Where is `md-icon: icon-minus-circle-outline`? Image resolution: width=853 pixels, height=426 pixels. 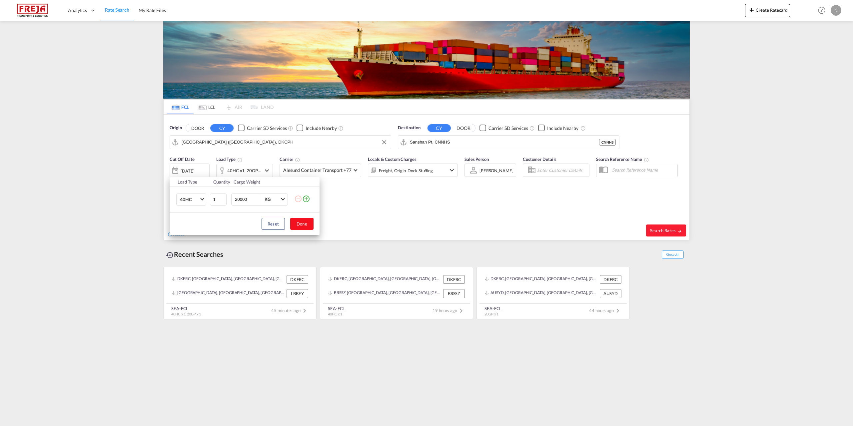 md-icon: icon-minus-circle-outline is located at coordinates (298, 199).